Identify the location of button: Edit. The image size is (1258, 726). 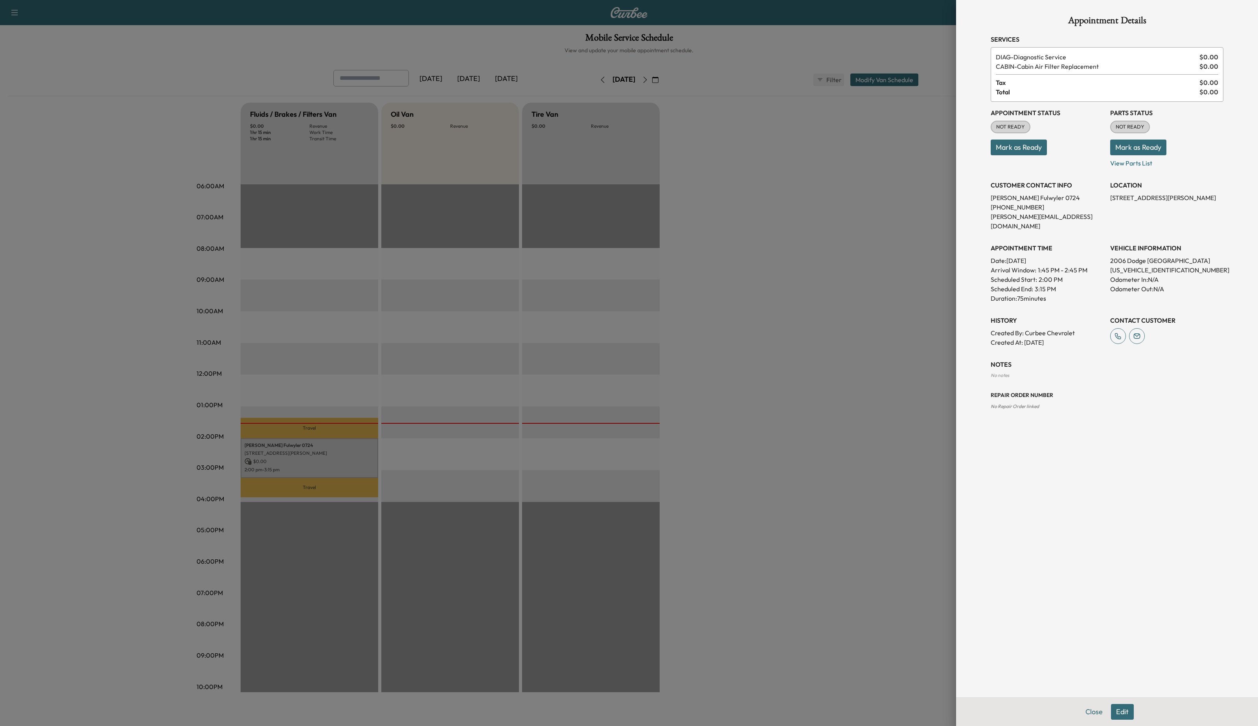
(1122, 712).